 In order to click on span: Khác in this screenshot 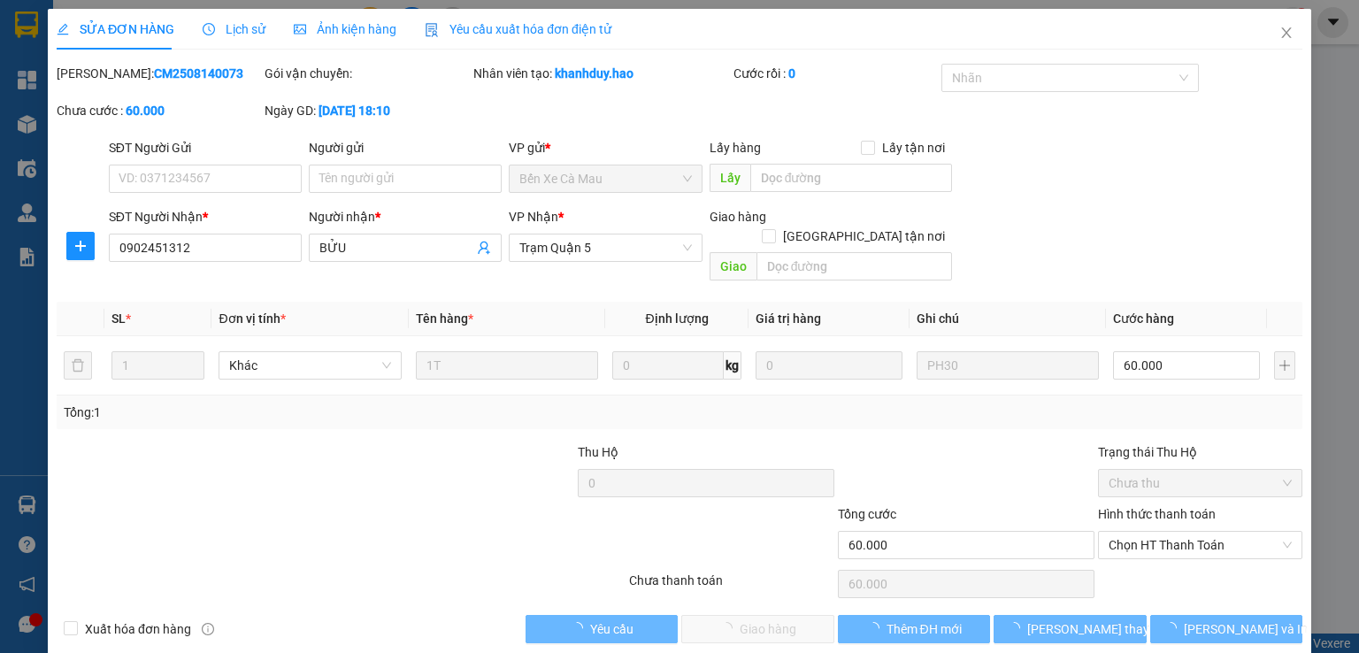, I will do `click(310, 365)`.